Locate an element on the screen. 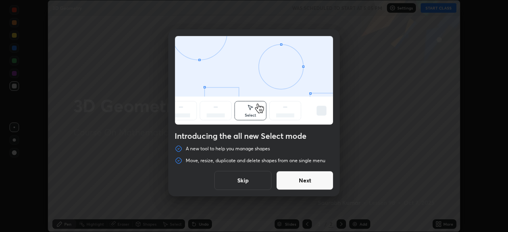  p: A new tool to help you manage shapes is located at coordinates (228, 149).